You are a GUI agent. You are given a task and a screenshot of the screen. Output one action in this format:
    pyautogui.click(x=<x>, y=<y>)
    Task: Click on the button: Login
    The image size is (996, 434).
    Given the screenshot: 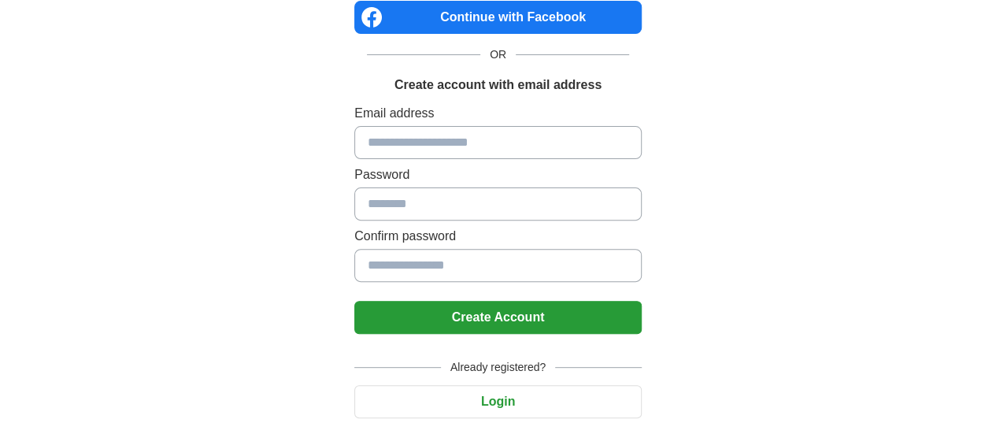 What is the action you would take?
    pyautogui.click(x=498, y=402)
    